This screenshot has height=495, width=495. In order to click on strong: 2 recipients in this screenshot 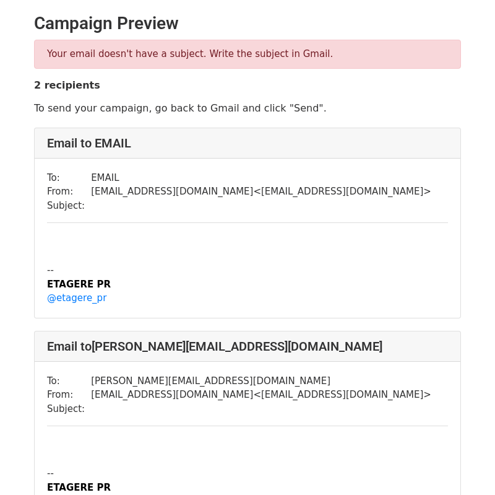, I will do `click(67, 85)`.